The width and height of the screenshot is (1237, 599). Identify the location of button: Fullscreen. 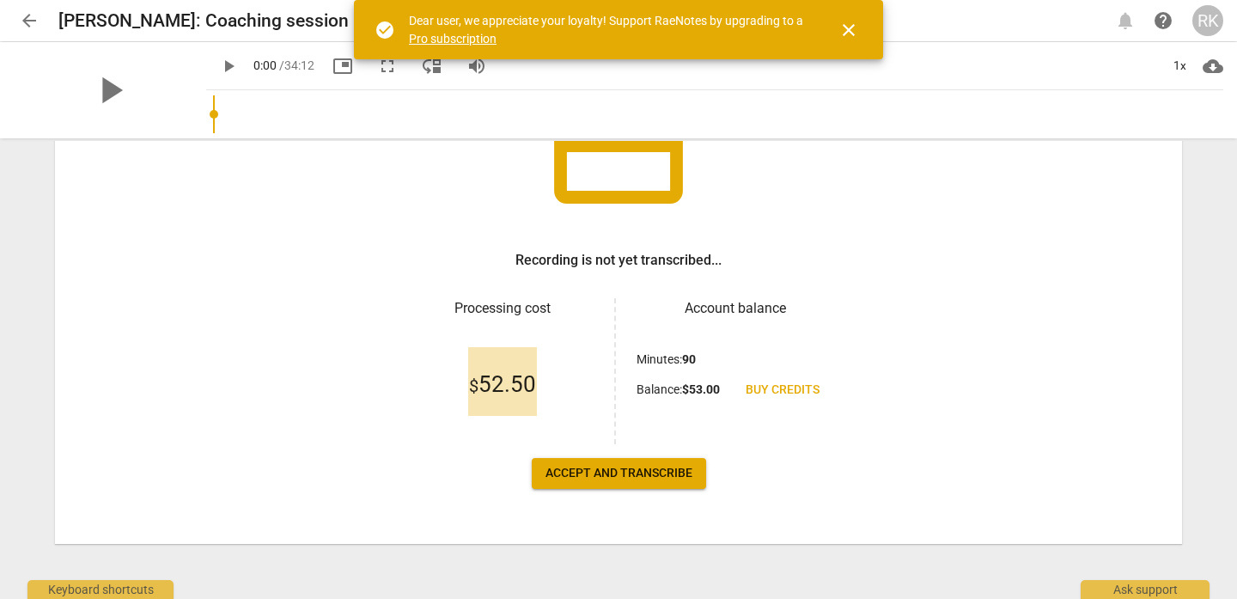
(387, 66).